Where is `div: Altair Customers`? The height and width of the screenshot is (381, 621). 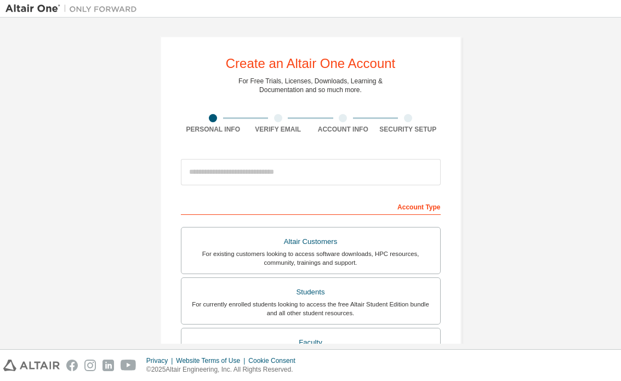 div: Altair Customers is located at coordinates (311, 242).